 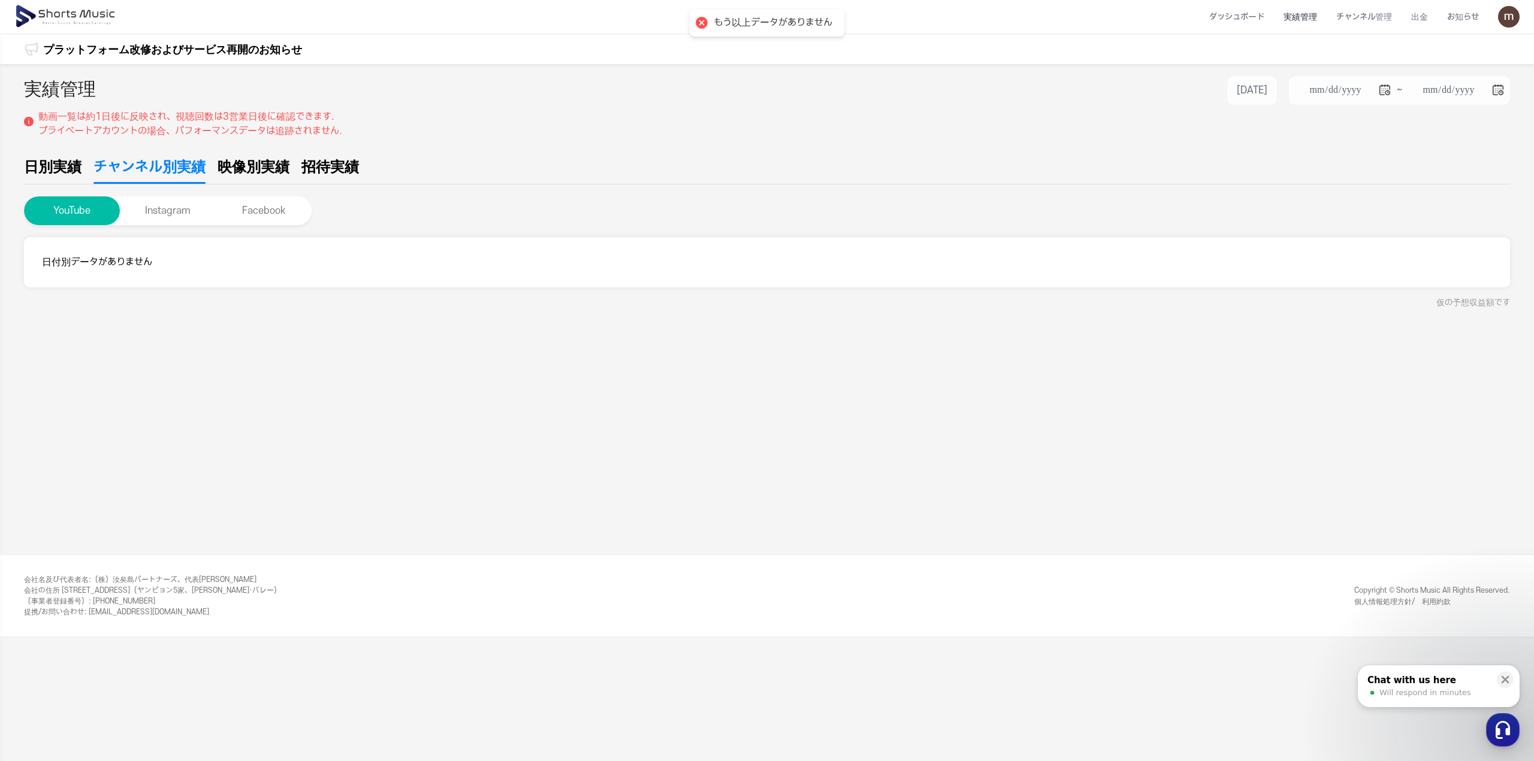 What do you see at coordinates (168, 211) in the screenshot?
I see `button: Instagram` at bounding box center [168, 211].